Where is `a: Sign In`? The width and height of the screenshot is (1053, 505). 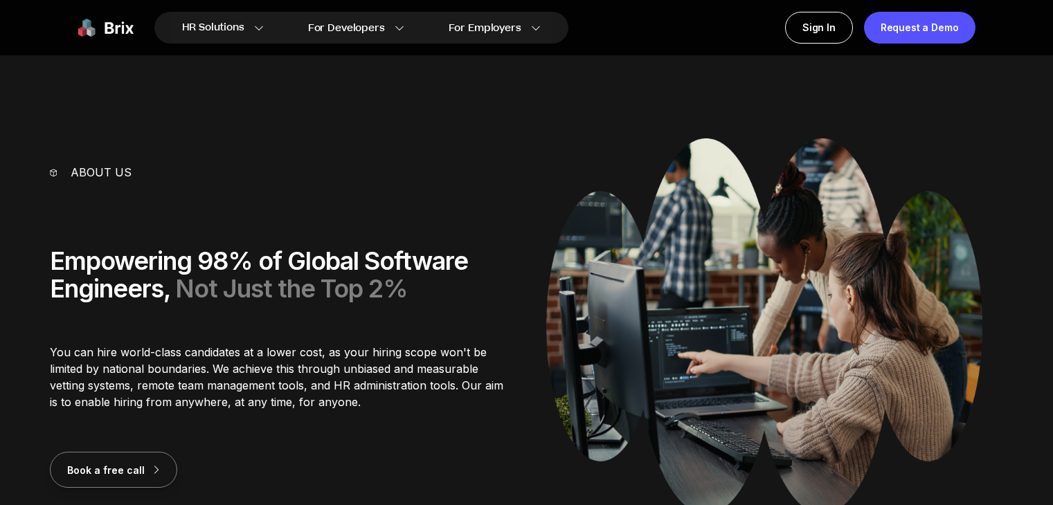 a: Sign In is located at coordinates (819, 28).